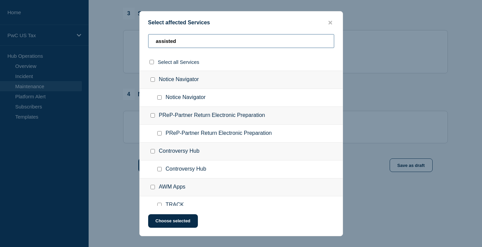  I want to click on input: TRACK checkbox, so click(159, 205).